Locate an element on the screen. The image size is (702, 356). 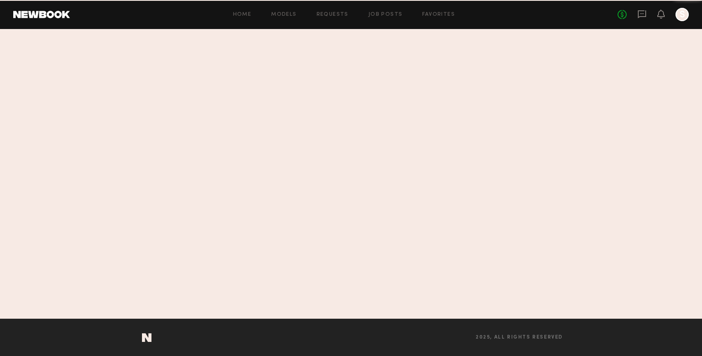
a: Models is located at coordinates (284, 14).